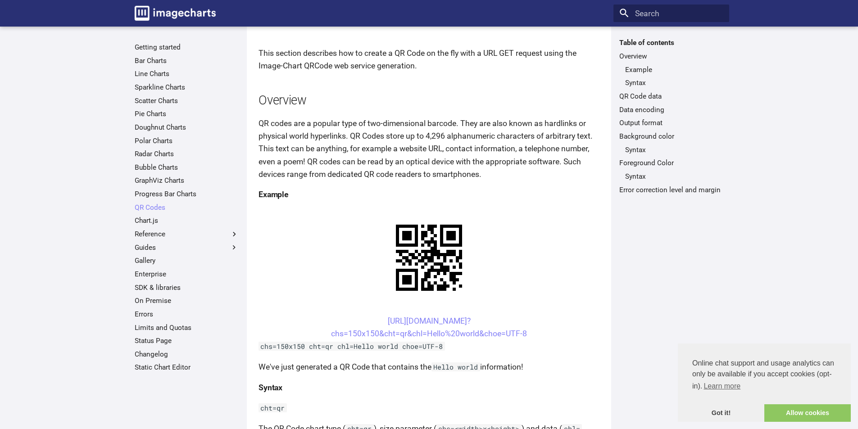 The width and height of the screenshot is (858, 429). Describe the element at coordinates (429, 100) in the screenshot. I see `h2: Overview` at that location.